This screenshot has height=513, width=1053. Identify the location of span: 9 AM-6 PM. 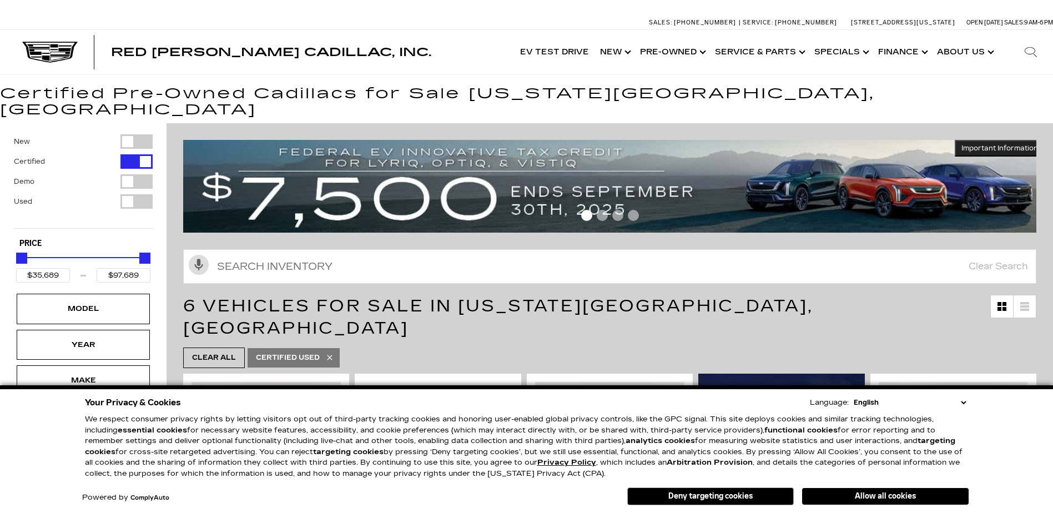
(1039, 22).